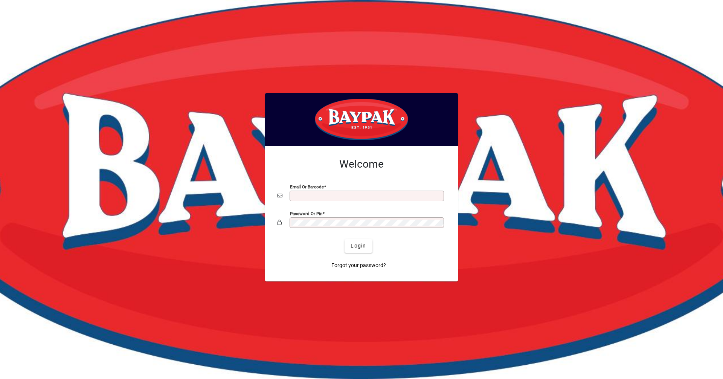  I want to click on a: Forgot your password?, so click(358, 265).